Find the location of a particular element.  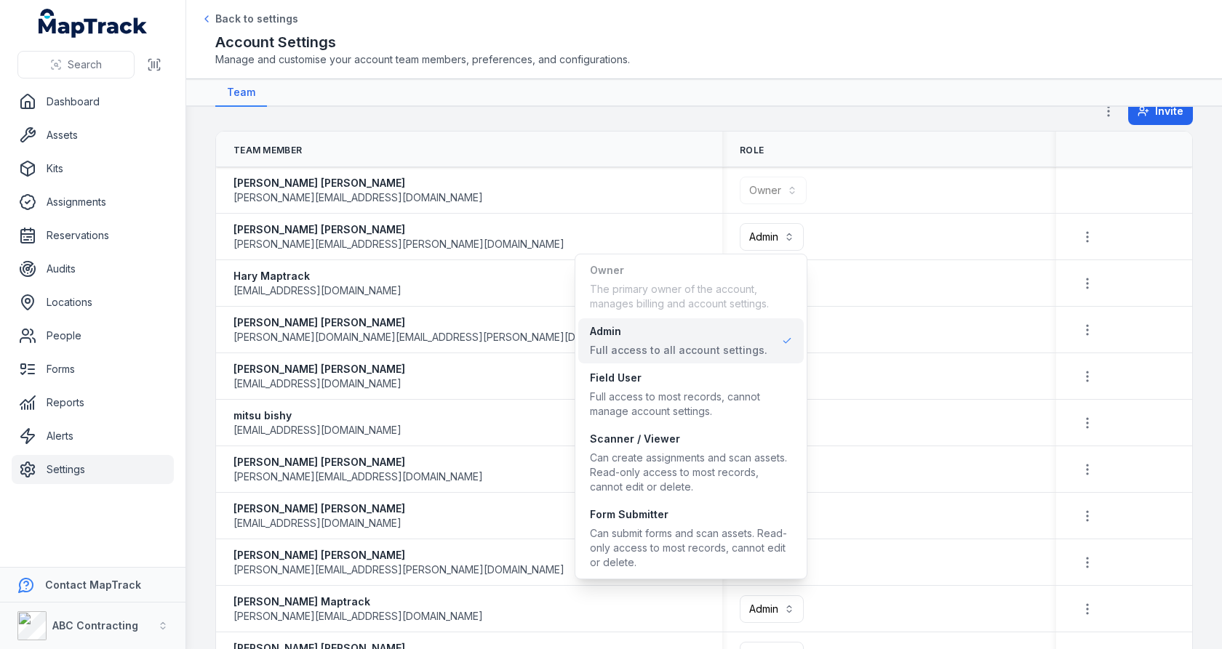

div: Field User is located at coordinates (691, 378).